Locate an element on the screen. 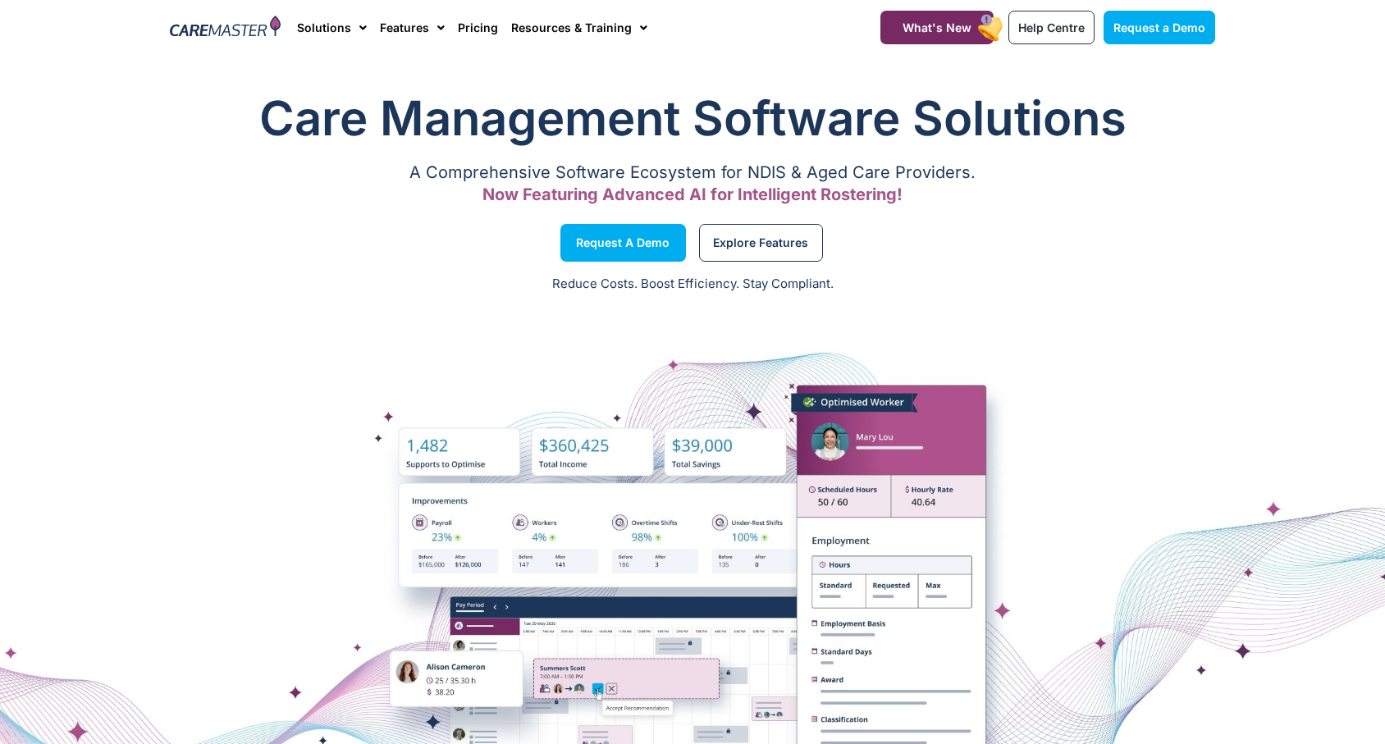 Image resolution: width=1385 pixels, height=744 pixels. img: CareMaster Logo is located at coordinates (225, 28).